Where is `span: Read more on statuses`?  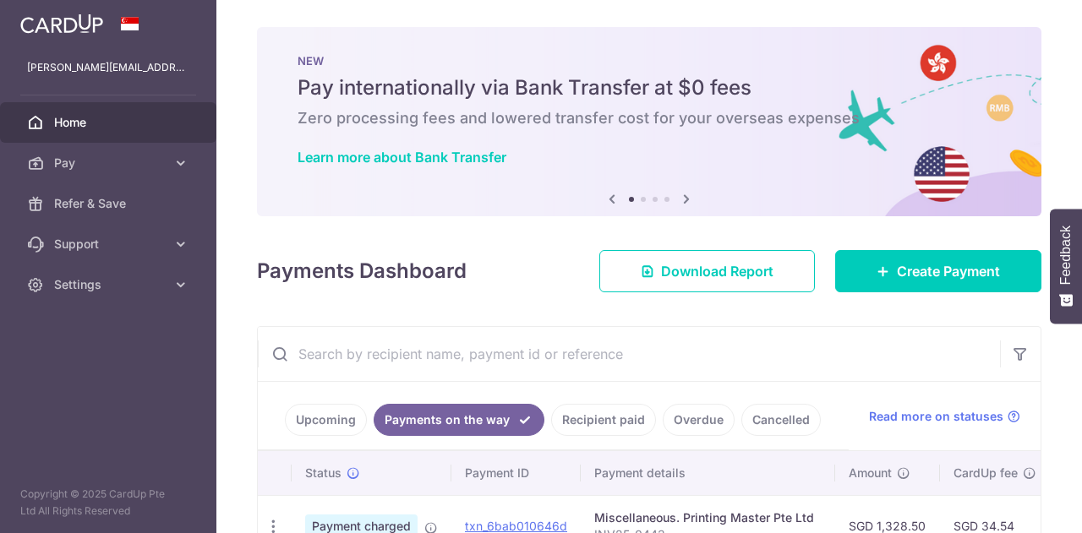
span: Read more on statuses is located at coordinates (935, 417).